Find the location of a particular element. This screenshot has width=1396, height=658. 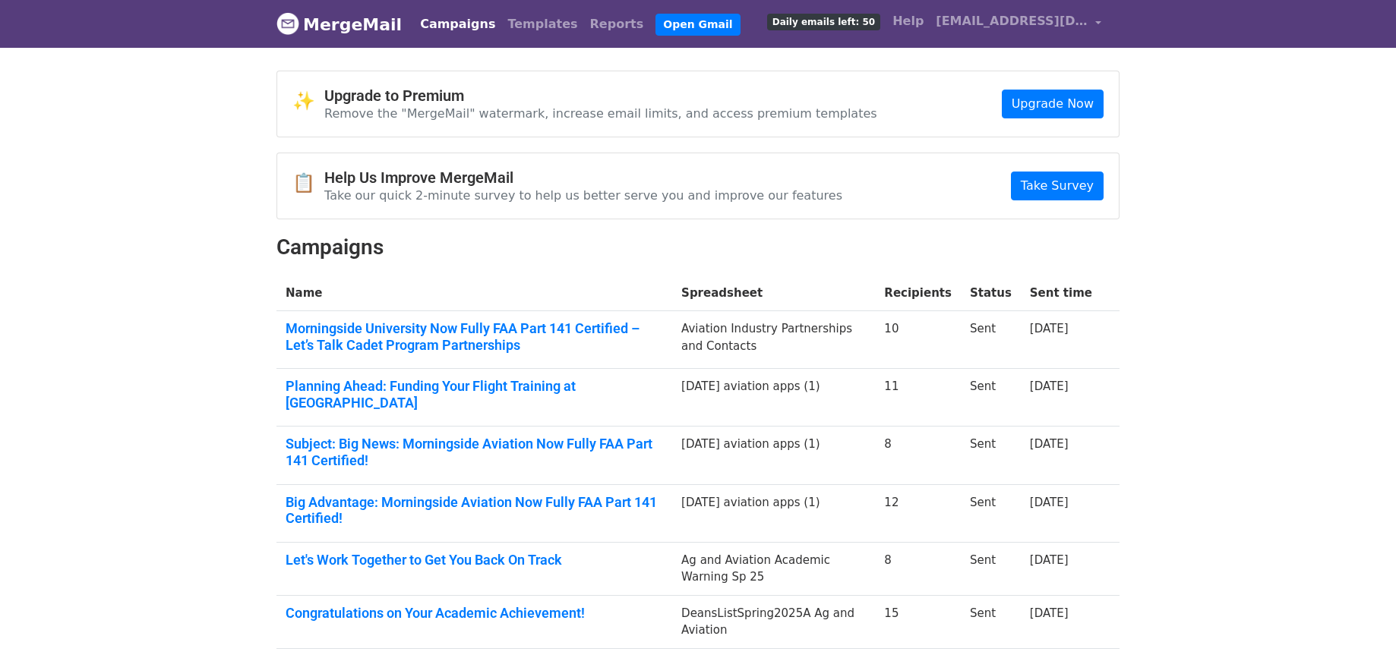

a: Reports is located at coordinates (617, 24).